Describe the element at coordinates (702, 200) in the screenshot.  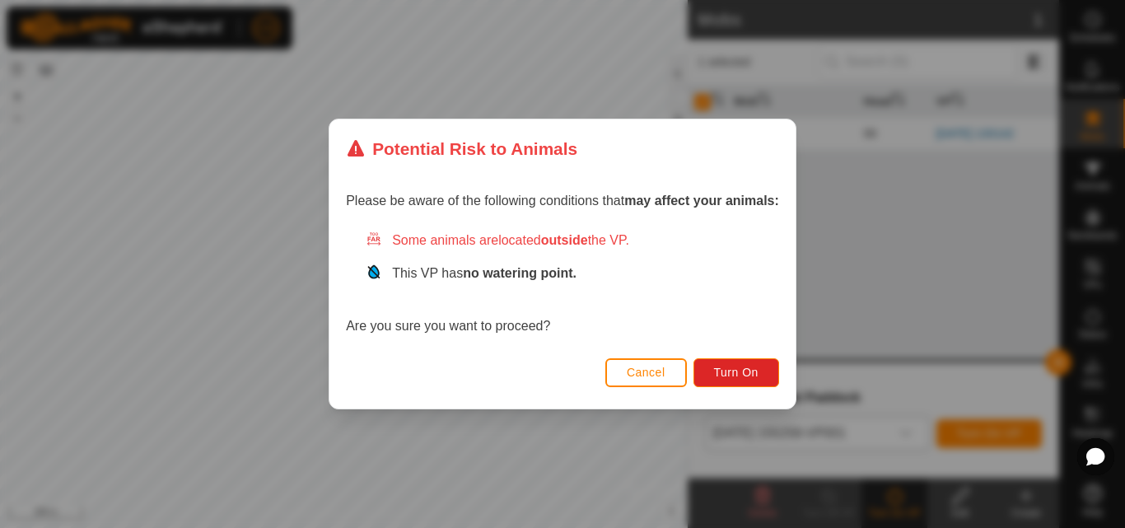
I see `strong: may affect your animals:` at that location.